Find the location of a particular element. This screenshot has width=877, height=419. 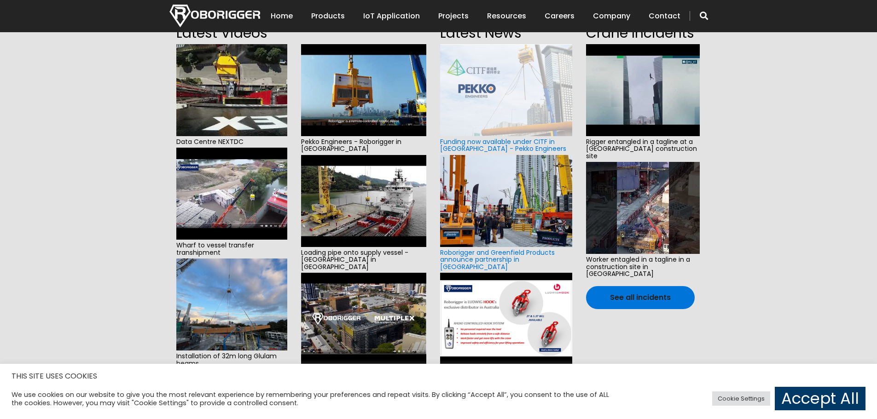

span: Data Centre NEXTDC is located at coordinates (231, 142).